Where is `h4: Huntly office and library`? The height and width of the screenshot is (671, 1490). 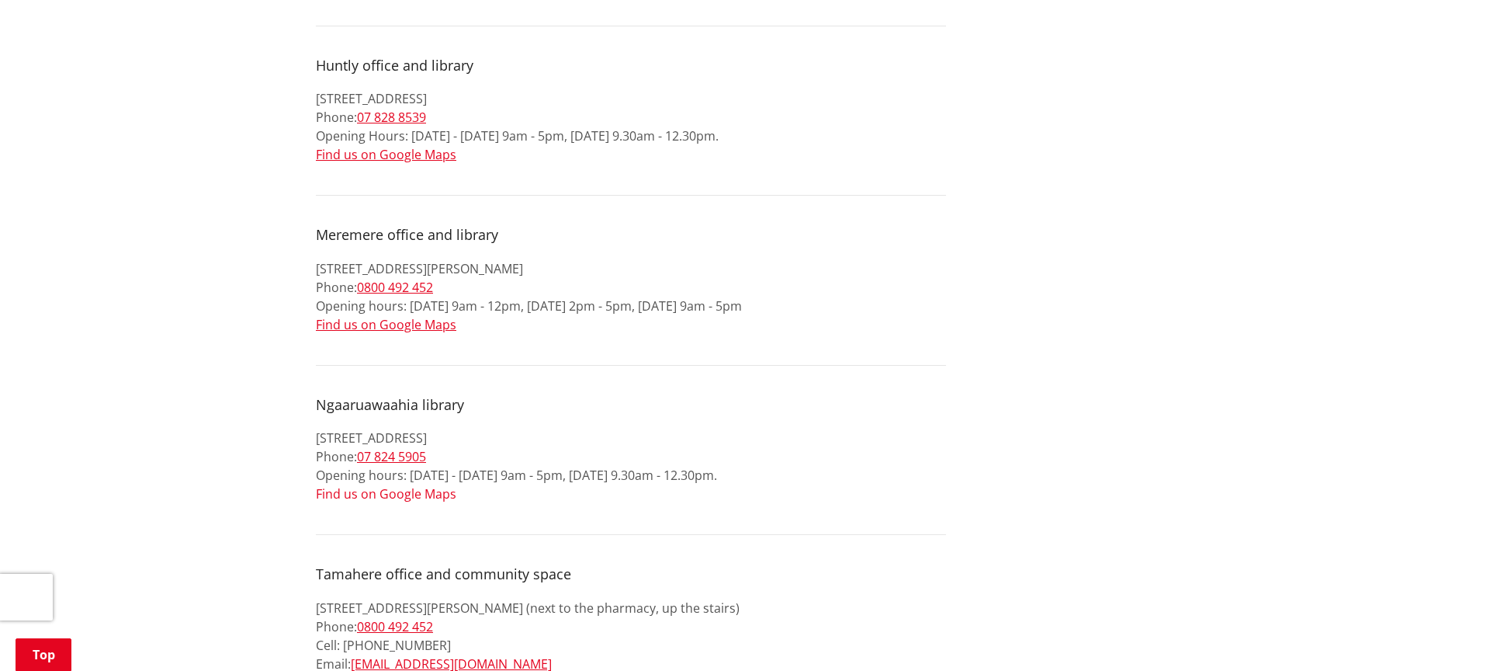
h4: Huntly office and library is located at coordinates (631, 66).